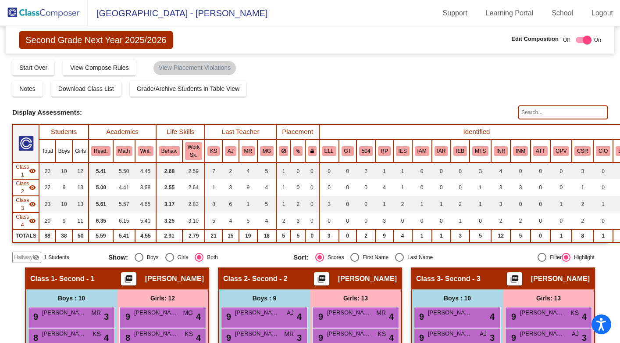 The height and width of the screenshot is (343, 620). Describe the element at coordinates (540, 151) in the screenshot. I see `button: ATT` at that location.